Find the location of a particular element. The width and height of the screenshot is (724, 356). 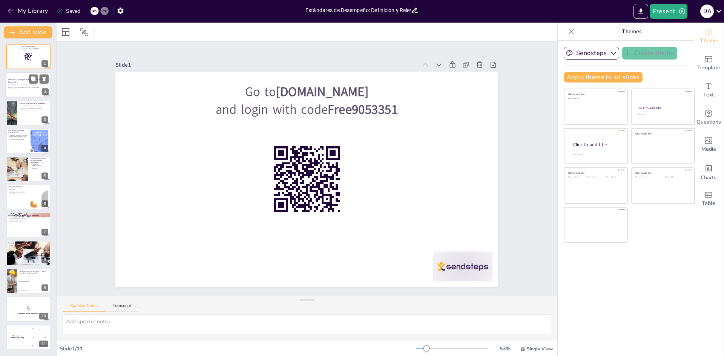

p: Aumento de satisfacción y compromiso. is located at coordinates (28, 219).